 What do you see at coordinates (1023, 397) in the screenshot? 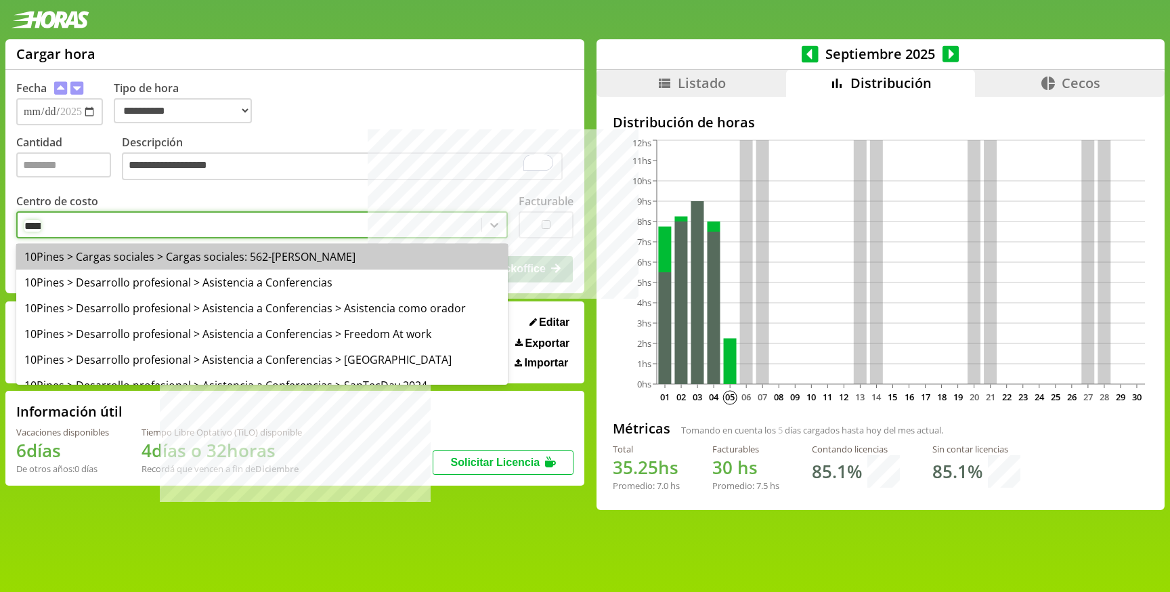
I see `text: 23` at bounding box center [1023, 397].